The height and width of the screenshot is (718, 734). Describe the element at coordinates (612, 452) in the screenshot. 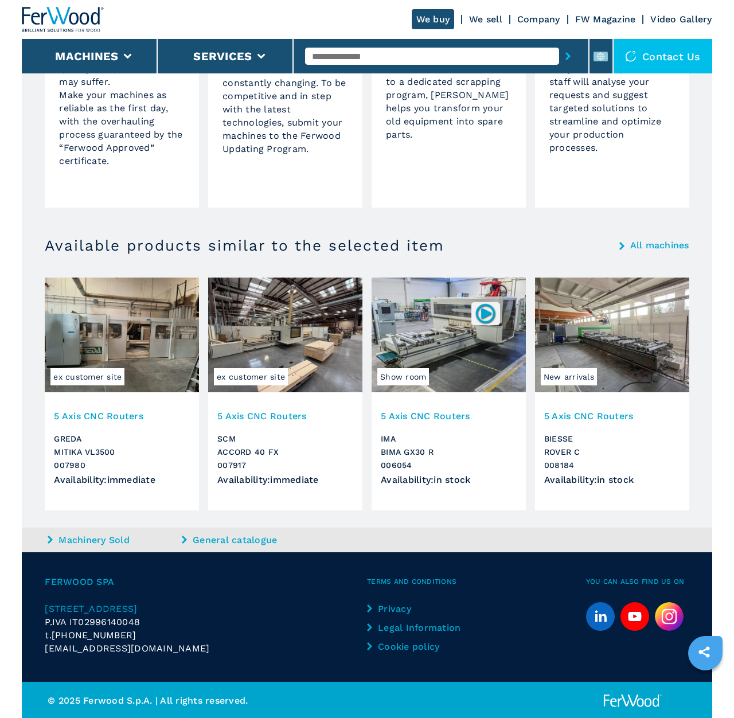

I see `h3: BIESSE ROVER C 008184` at that location.